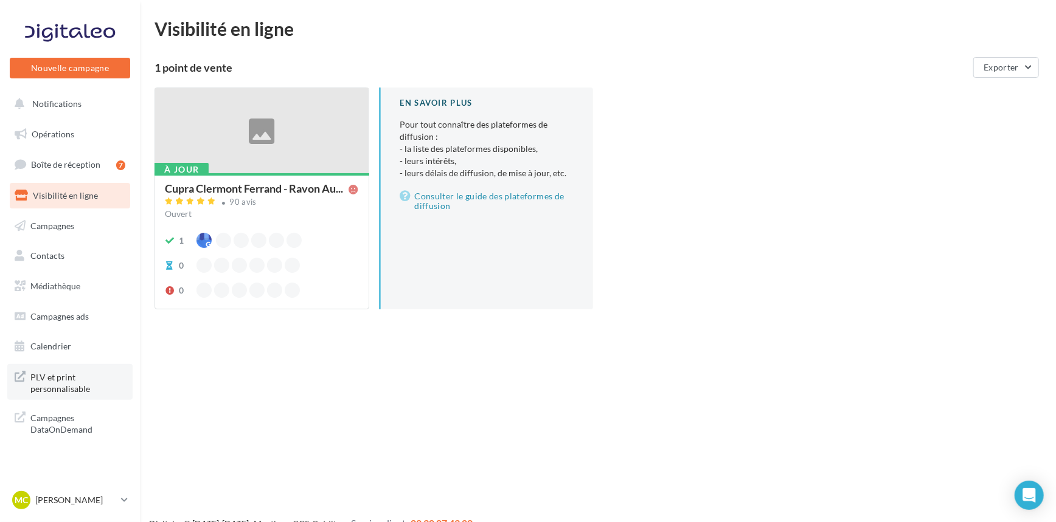  Describe the element at coordinates (70, 134) in the screenshot. I see `a: Opérations` at that location.